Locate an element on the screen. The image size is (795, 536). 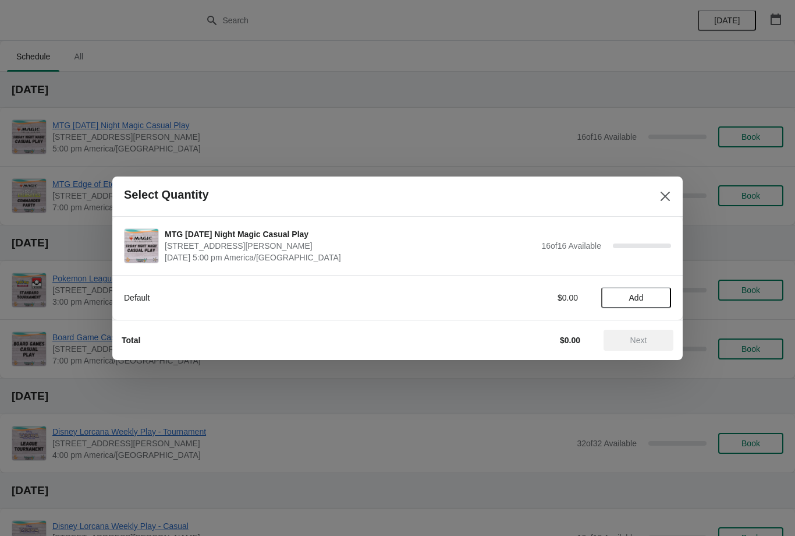
strong: $0.00 is located at coordinates (570, 340).